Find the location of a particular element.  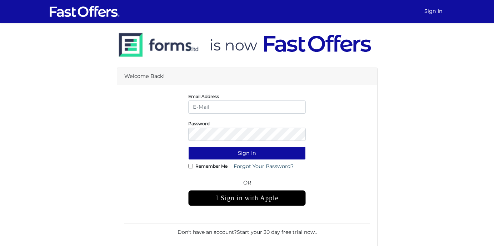

div: Sign in with Apple is located at coordinates (247, 198).